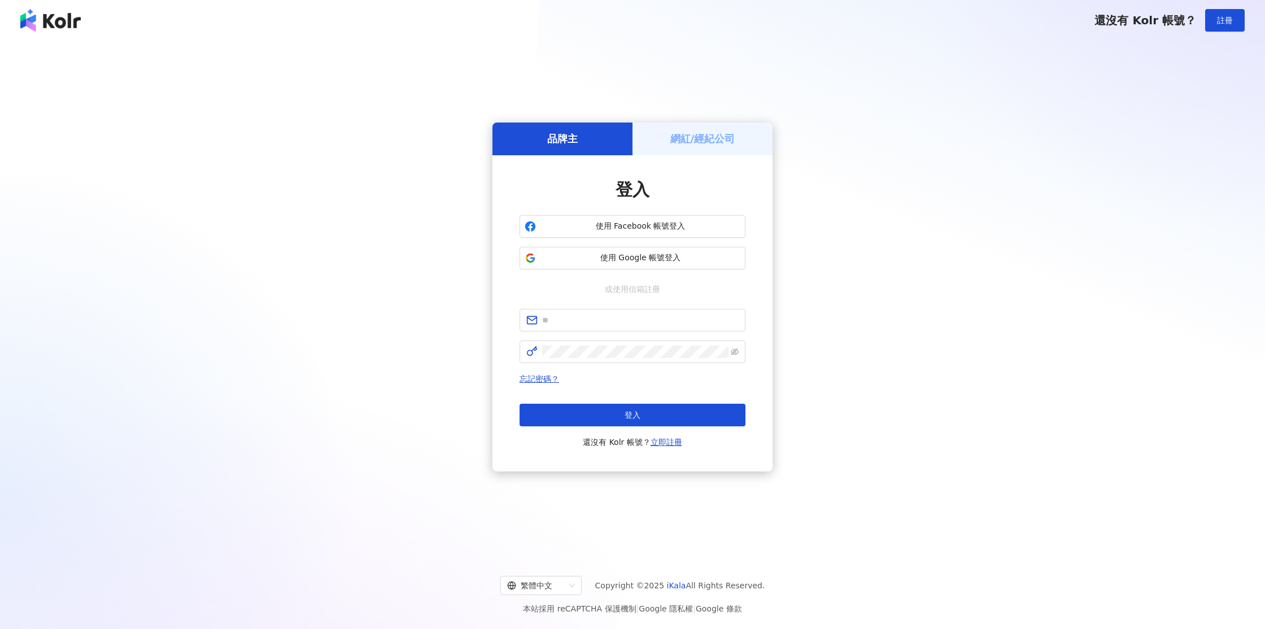 The image size is (1265, 629). I want to click on button: 註冊, so click(1225, 20).